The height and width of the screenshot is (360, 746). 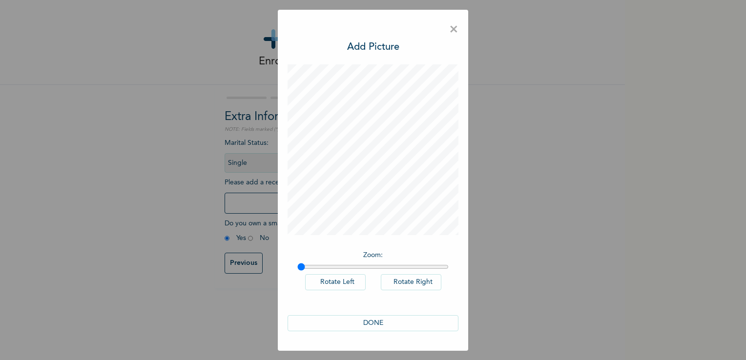 What do you see at coordinates (312, 199) in the screenshot?
I see `span: Please add a recent Passport Photograph` at bounding box center [312, 199].